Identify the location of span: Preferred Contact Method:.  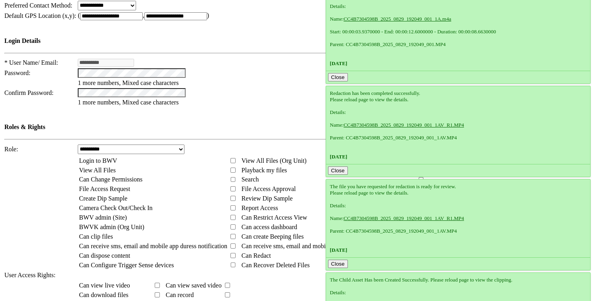
(38, 5).